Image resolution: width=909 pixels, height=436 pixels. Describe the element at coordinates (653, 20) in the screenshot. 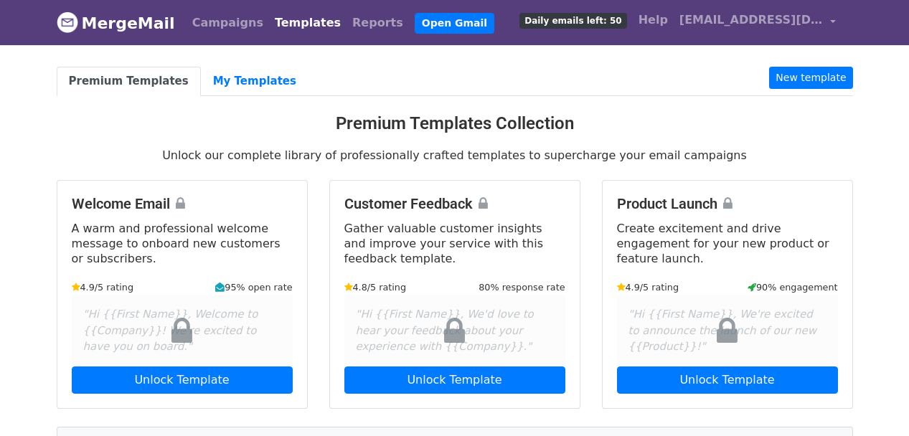

I see `a: Help` at that location.